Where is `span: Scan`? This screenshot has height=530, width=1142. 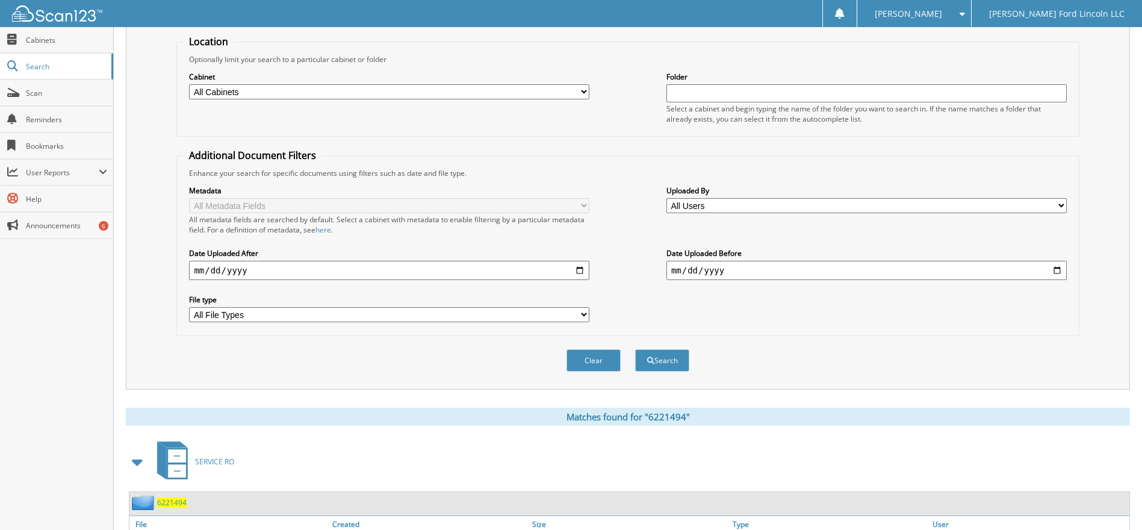 span: Scan is located at coordinates (66, 93).